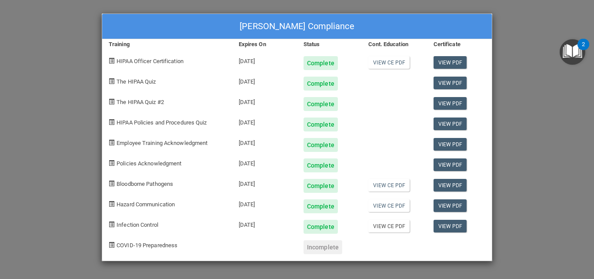 The width and height of the screenshot is (594, 279). What do you see at coordinates (149, 163) in the screenshot?
I see `span: Policies Acknowledgment` at bounding box center [149, 163].